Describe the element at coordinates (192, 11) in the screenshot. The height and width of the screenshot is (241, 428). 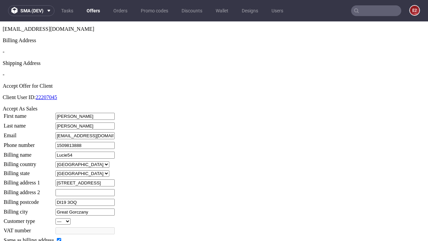
I see `a: Discounts` at that location.